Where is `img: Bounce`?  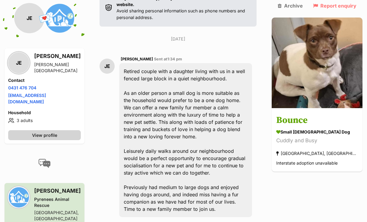 img: Bounce is located at coordinates (317, 63).